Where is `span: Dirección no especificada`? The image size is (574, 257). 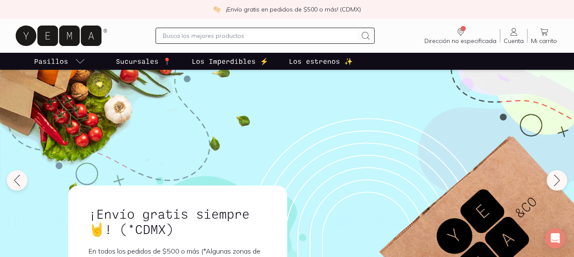
span: Dirección no especificada is located at coordinates (460, 41).